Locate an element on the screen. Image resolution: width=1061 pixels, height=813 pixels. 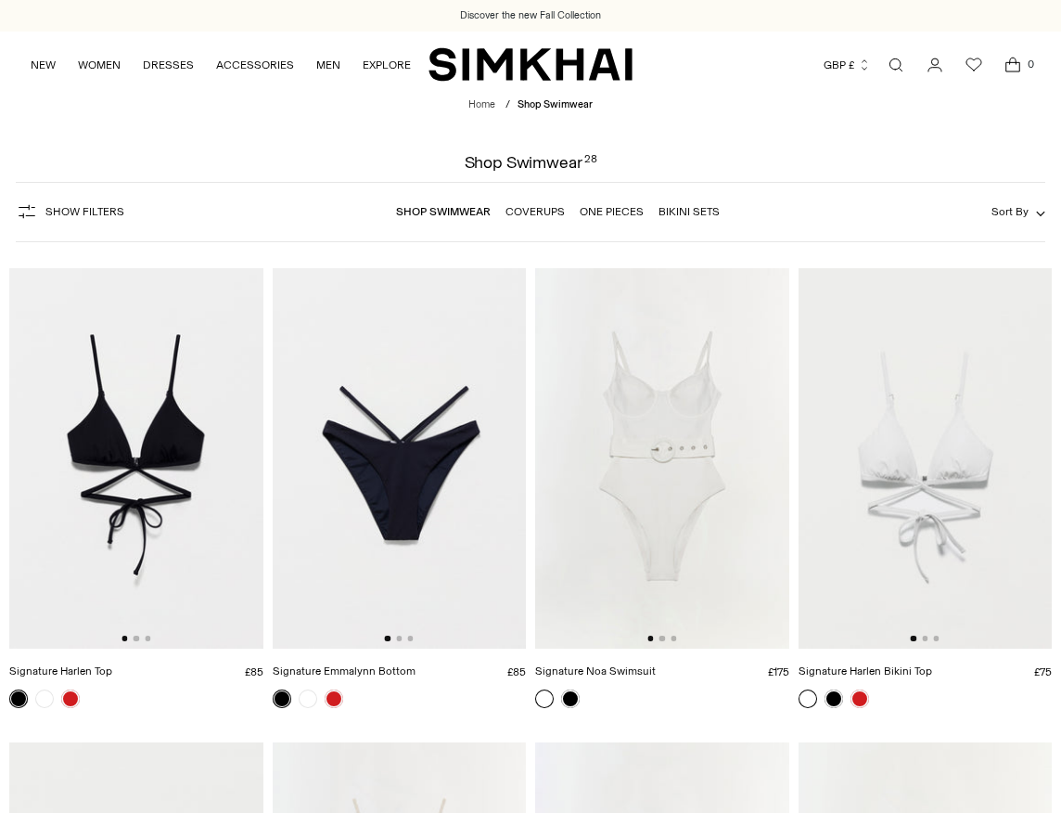
img: Signature Noa Swimsuit is located at coordinates (662, 458).